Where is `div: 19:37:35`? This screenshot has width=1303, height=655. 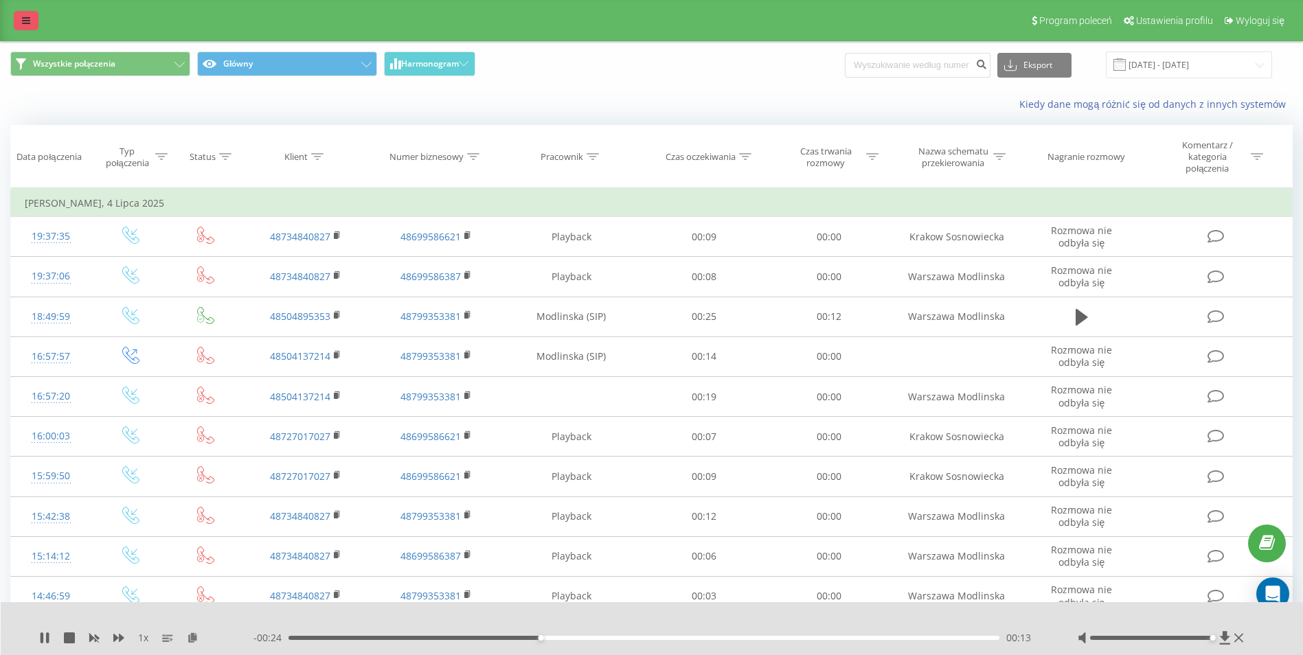 div: 19:37:35 is located at coordinates (51, 236).